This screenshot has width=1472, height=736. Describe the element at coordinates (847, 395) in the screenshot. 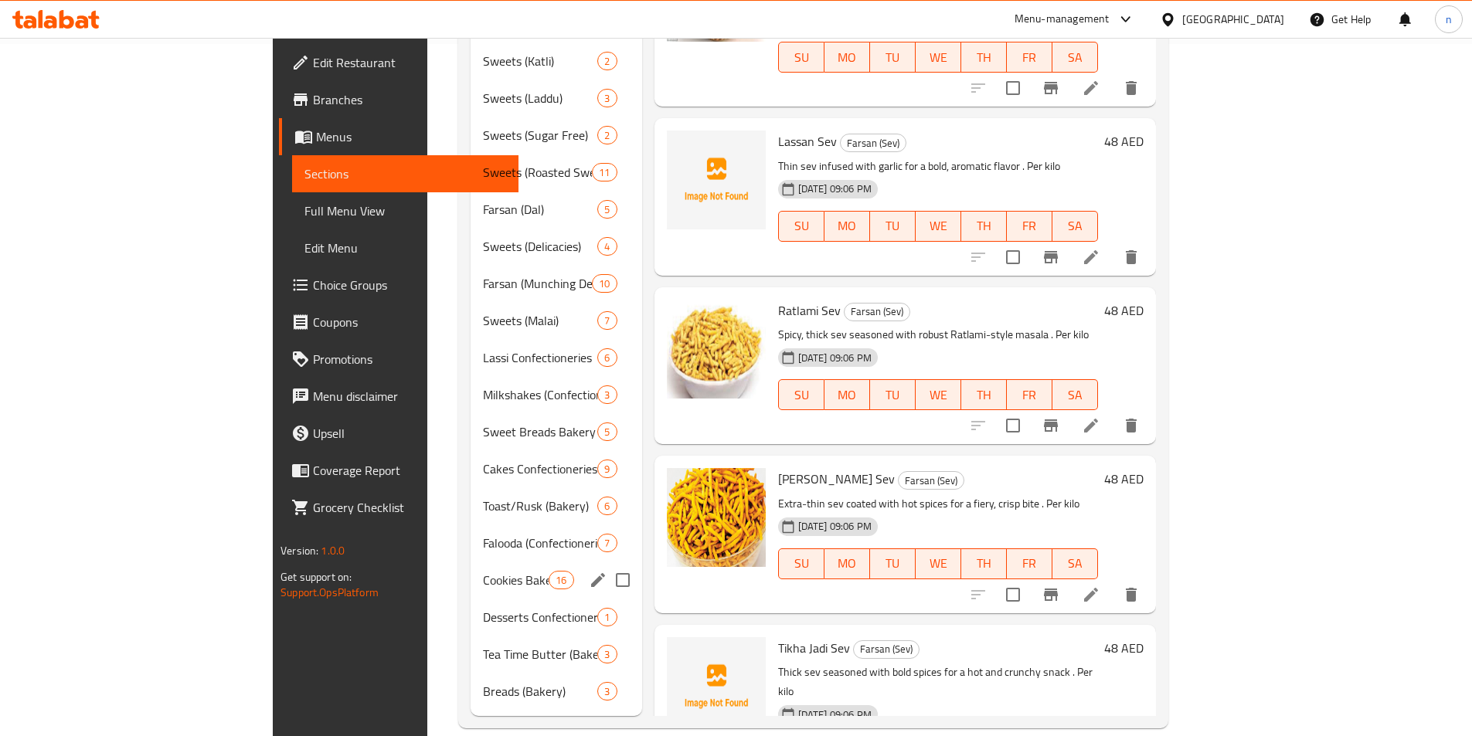

I see `button: MO` at that location.